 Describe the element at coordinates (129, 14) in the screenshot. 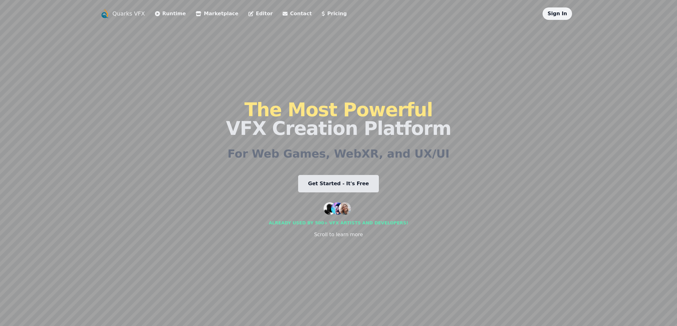

I see `a: Quarks VFX` at that location.